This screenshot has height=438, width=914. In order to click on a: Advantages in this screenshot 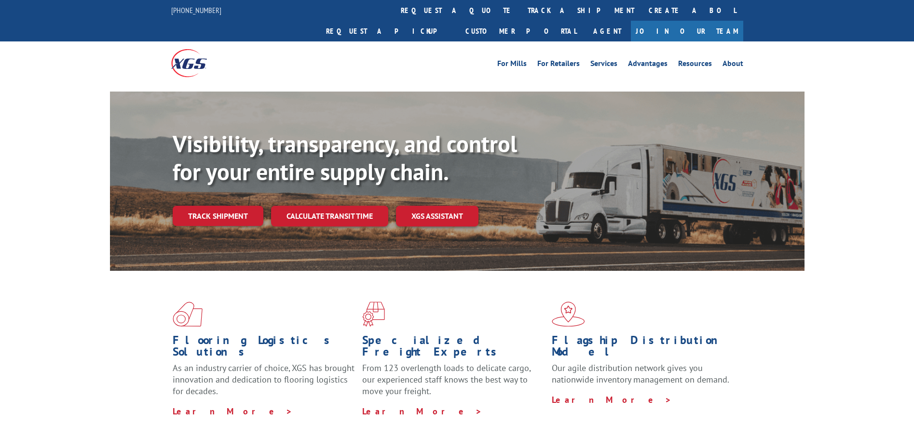, I will do `click(648, 65)`.